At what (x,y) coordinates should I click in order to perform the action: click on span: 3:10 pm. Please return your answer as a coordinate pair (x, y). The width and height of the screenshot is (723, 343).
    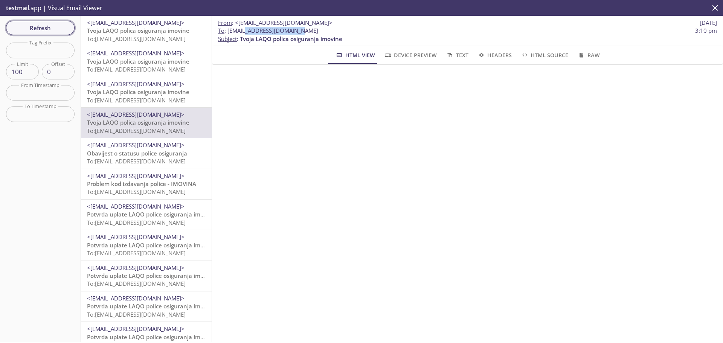
    Looking at the image, I should click on (706, 30).